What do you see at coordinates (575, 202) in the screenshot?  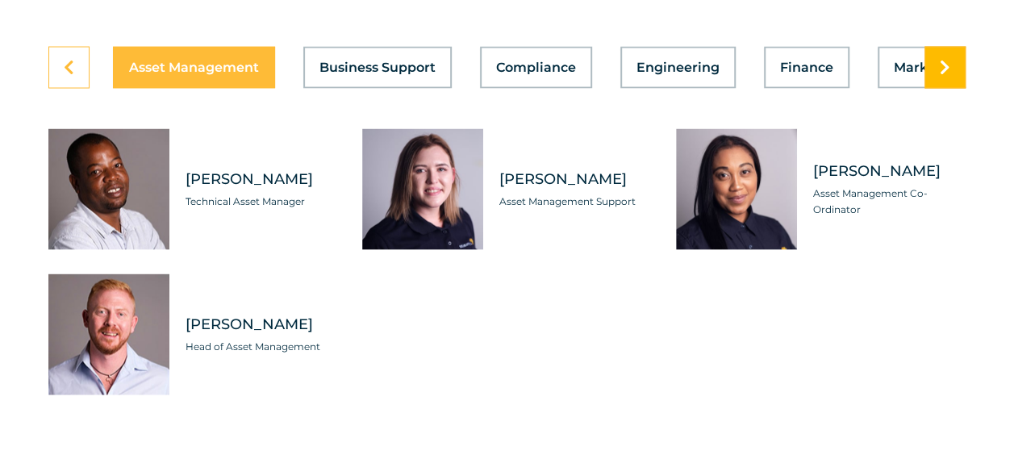 I see `span: Asset Management Support` at bounding box center [575, 202].